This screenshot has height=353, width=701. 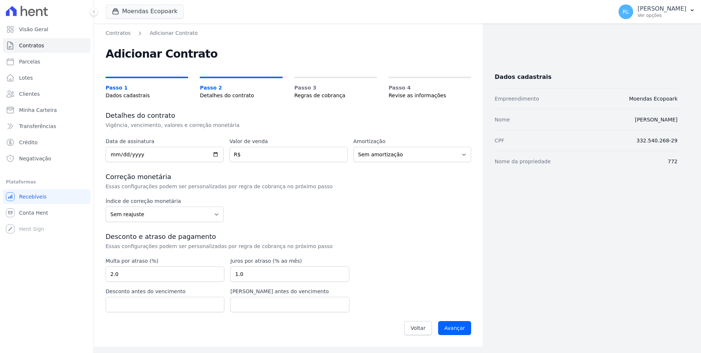 What do you see at coordinates (47, 213) in the screenshot?
I see `a: Conta Hent` at bounding box center [47, 213].